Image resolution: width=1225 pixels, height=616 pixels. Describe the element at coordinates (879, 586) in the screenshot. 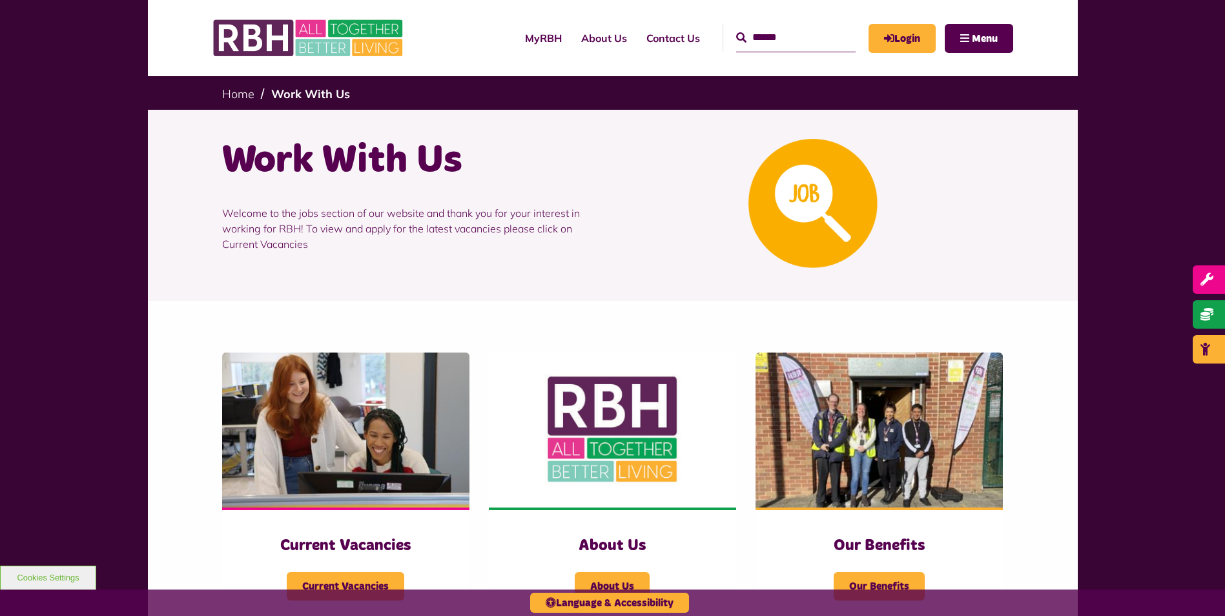

I see `span: Our Benefits` at that location.